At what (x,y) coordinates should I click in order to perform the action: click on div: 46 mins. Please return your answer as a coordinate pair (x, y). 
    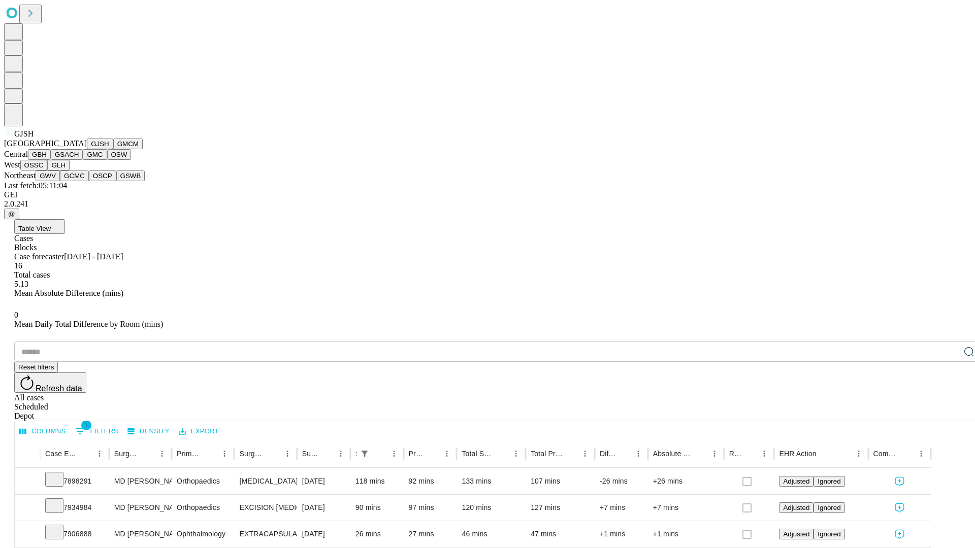
    Looking at the image, I should click on (491, 534).